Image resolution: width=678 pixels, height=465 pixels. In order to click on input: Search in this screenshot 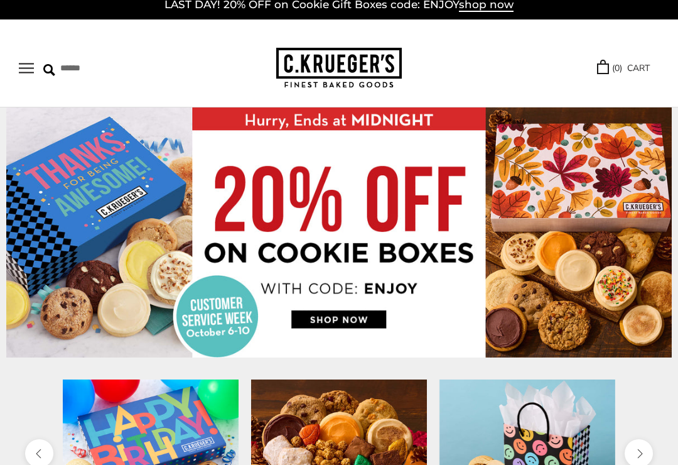, I will do `click(107, 68)`.